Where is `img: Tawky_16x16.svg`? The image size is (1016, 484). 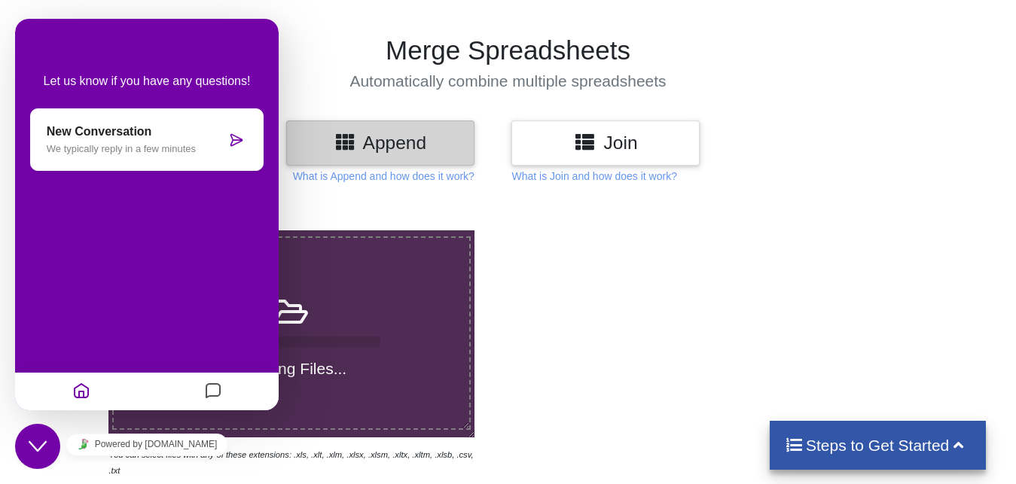
img: Tawky_16x16.svg is located at coordinates (69, 17).